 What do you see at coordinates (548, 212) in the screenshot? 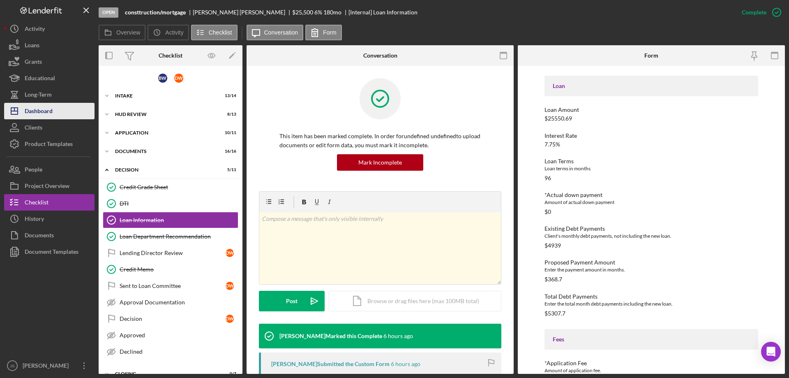
I see `div: $0` at bounding box center [548, 212].